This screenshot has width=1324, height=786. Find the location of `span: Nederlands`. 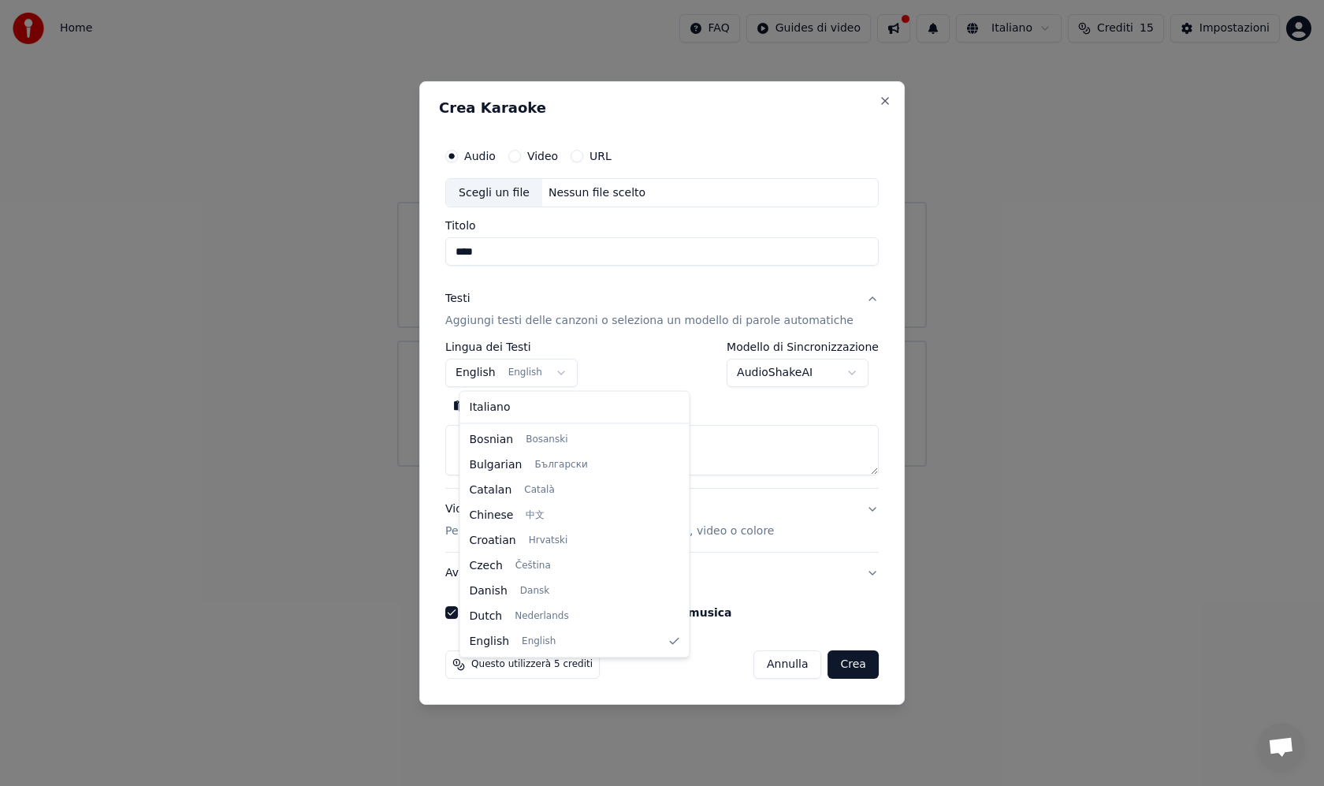

span: Nederlands is located at coordinates (541, 615).